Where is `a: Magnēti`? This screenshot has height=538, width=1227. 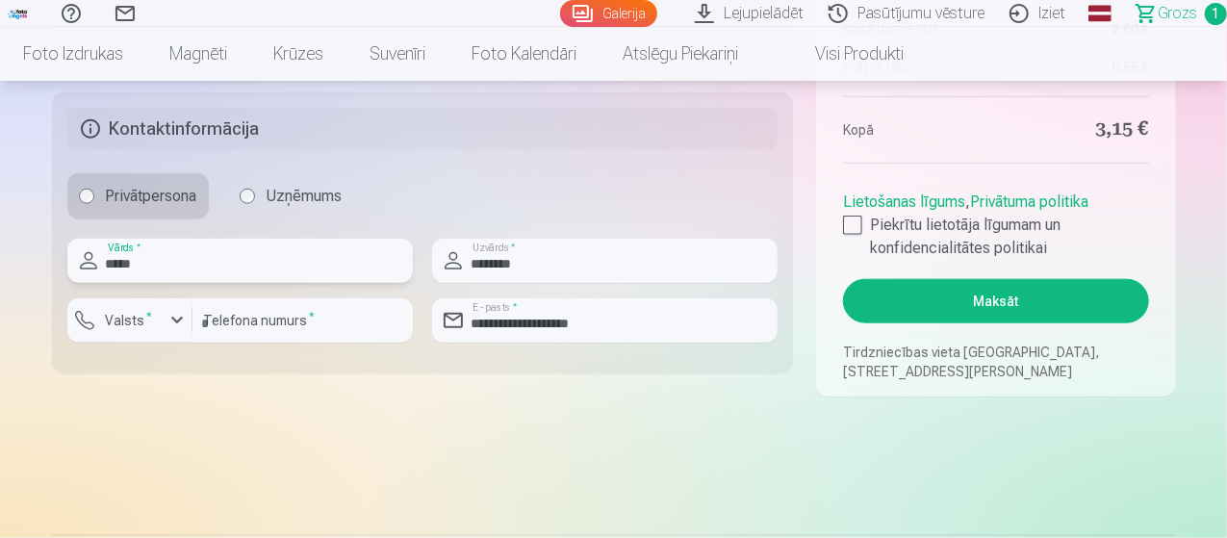
a: Magnēti is located at coordinates (198, 54).